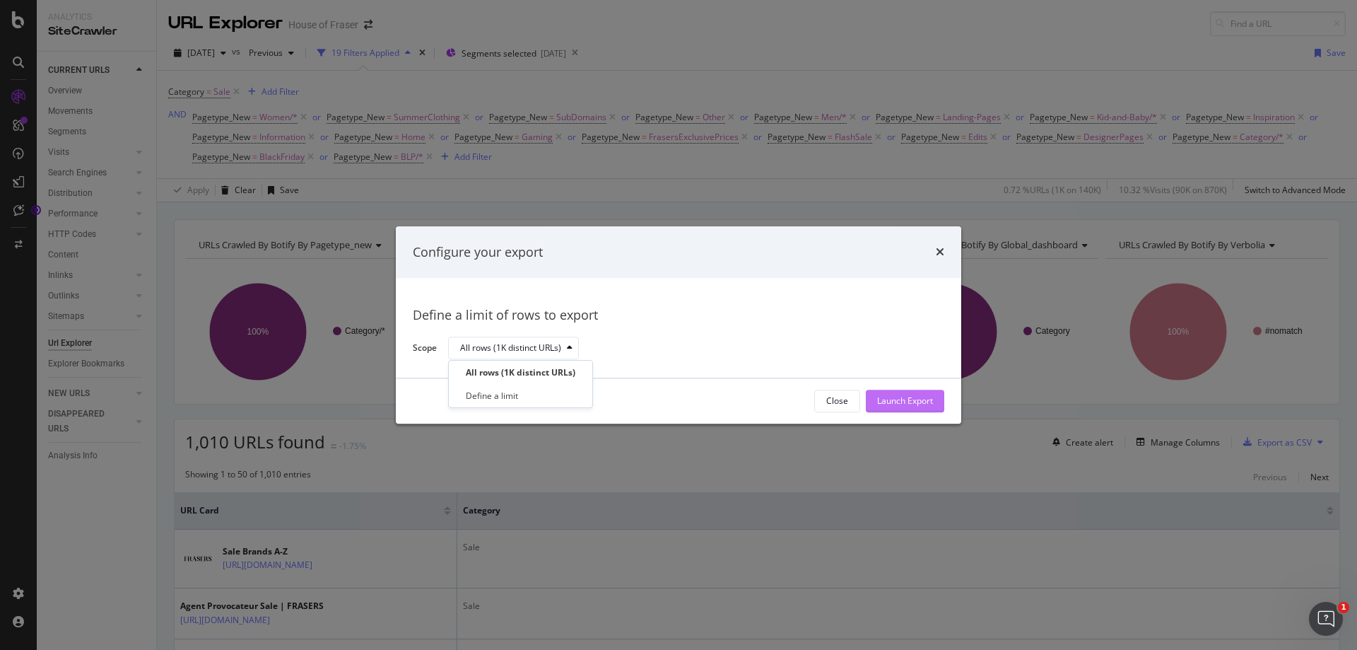 This screenshot has width=1357, height=650. What do you see at coordinates (478, 252) in the screenshot?
I see `div: Configure your export` at bounding box center [478, 252].